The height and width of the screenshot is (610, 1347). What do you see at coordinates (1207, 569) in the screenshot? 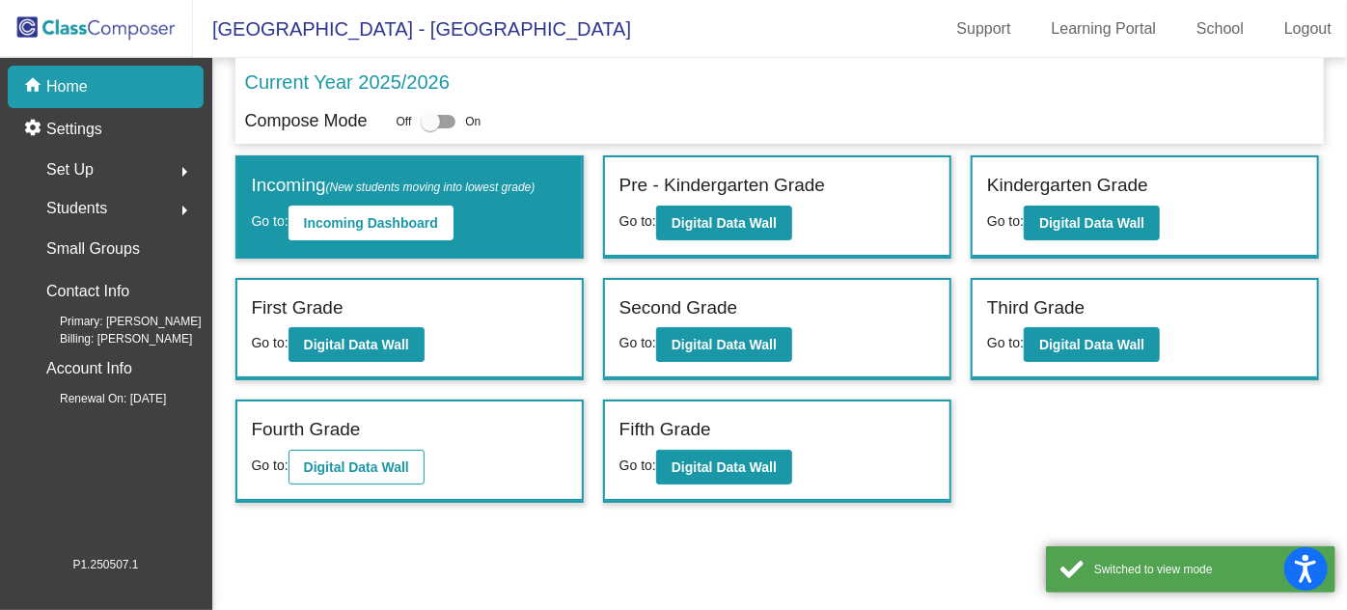
I see `div: Switched to view mode` at bounding box center [1207, 569].